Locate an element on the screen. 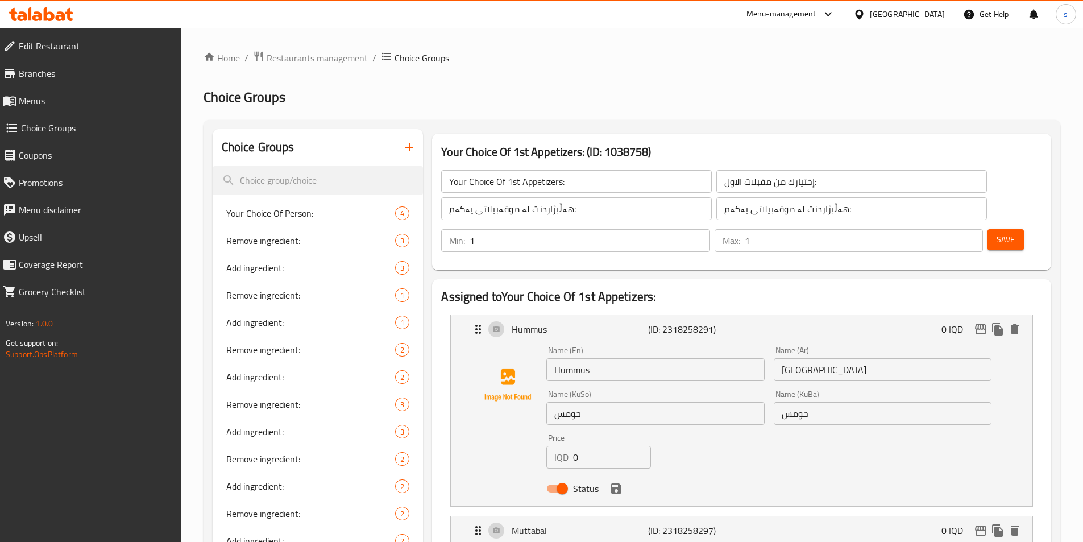 Image resolution: width=1083 pixels, height=542 pixels. input: Enter name KuSo is located at coordinates (655, 413).